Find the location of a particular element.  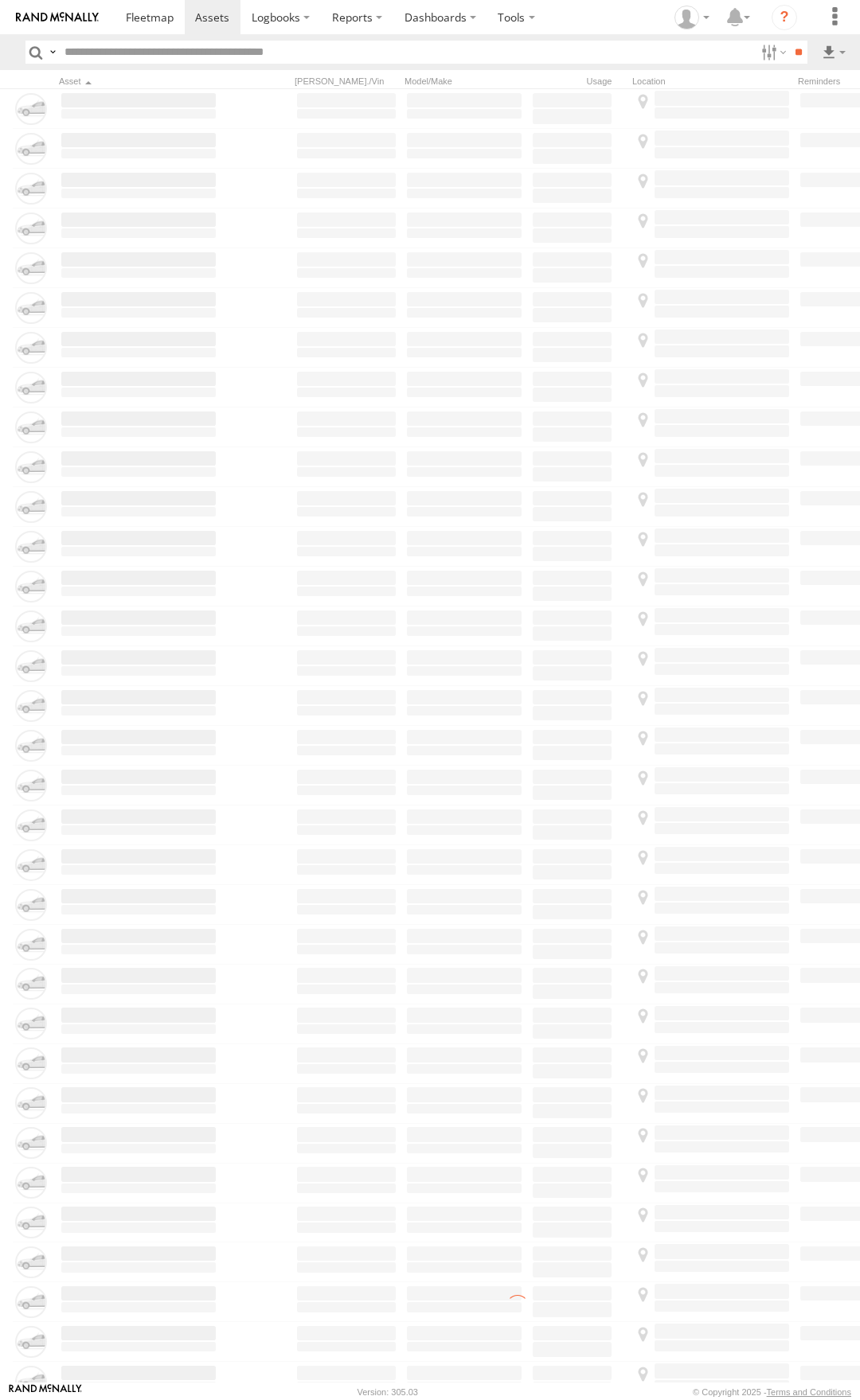

label: Search Filter Options is located at coordinates (772, 52).